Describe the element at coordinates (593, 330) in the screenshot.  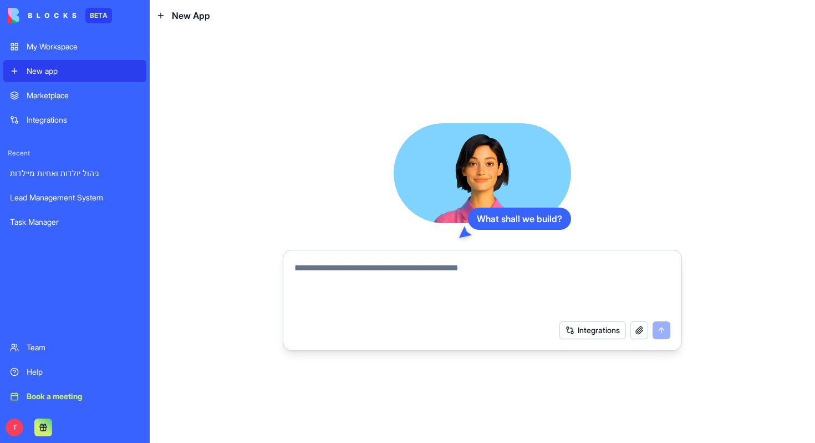
I see `button: Integrations` at that location.